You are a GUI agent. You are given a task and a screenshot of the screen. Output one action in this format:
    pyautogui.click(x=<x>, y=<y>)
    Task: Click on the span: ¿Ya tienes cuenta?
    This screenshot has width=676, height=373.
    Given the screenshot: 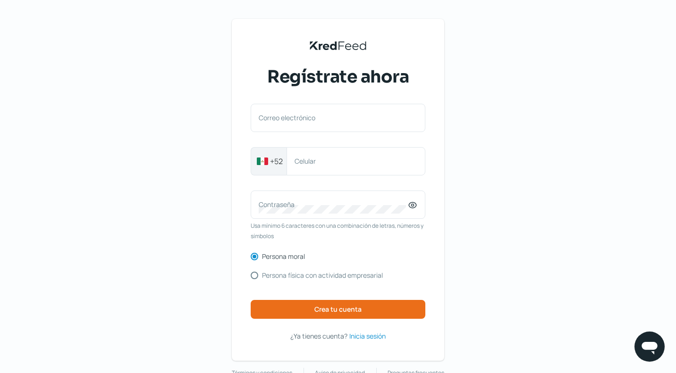 What is the action you would take?
    pyautogui.click(x=318, y=336)
    